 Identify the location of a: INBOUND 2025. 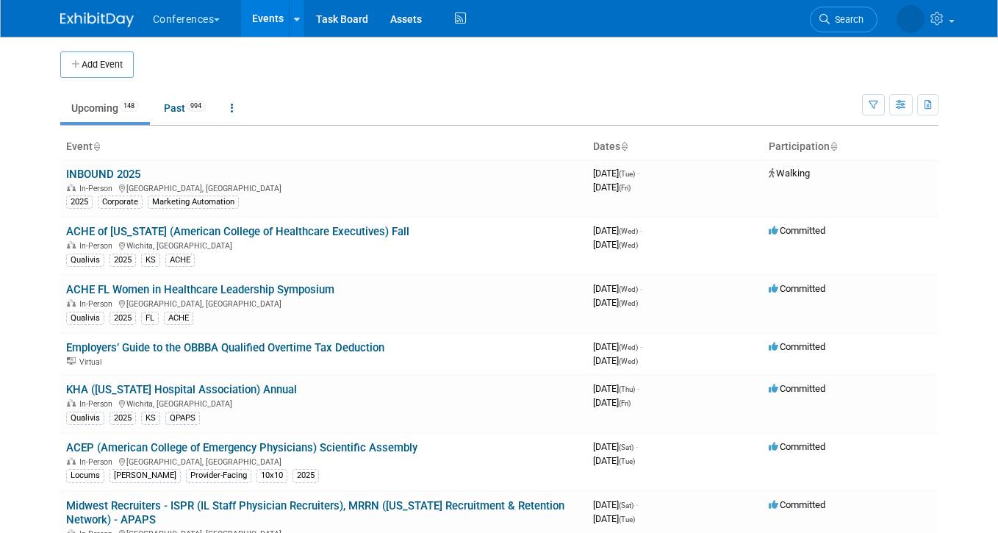
(103, 174).